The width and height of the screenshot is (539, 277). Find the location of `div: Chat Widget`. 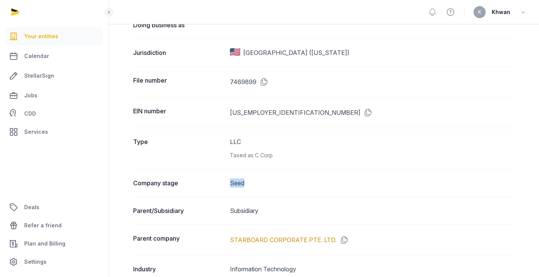

div: Chat Widget is located at coordinates (521, 259).